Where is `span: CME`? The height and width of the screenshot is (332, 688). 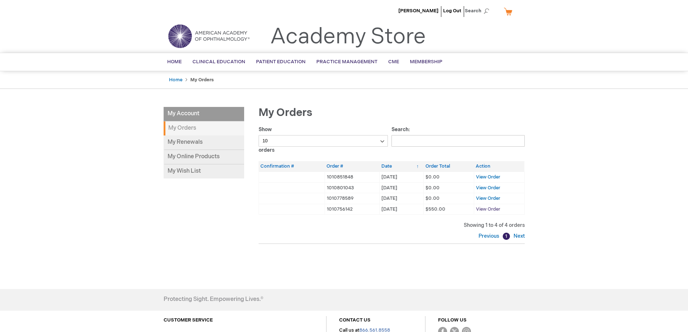 span: CME is located at coordinates (394, 62).